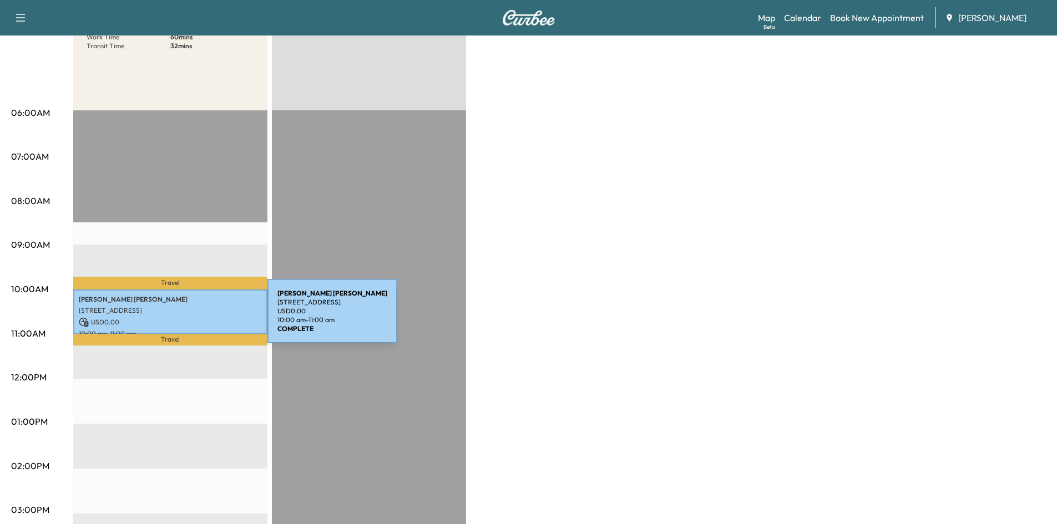 The image size is (1057, 524). Describe the element at coordinates (31, 245) in the screenshot. I see `p: 09:00AM` at that location.